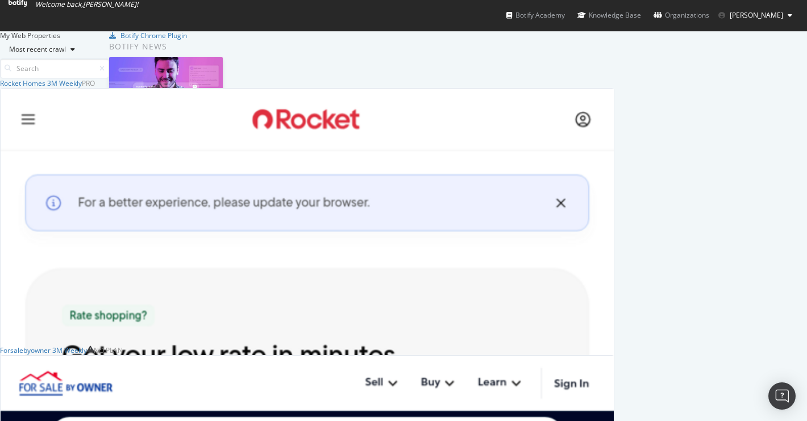 This screenshot has width=807, height=421. Describe the element at coordinates (782, 396) in the screenshot. I see `div: Open Intercom Messenger` at that location.